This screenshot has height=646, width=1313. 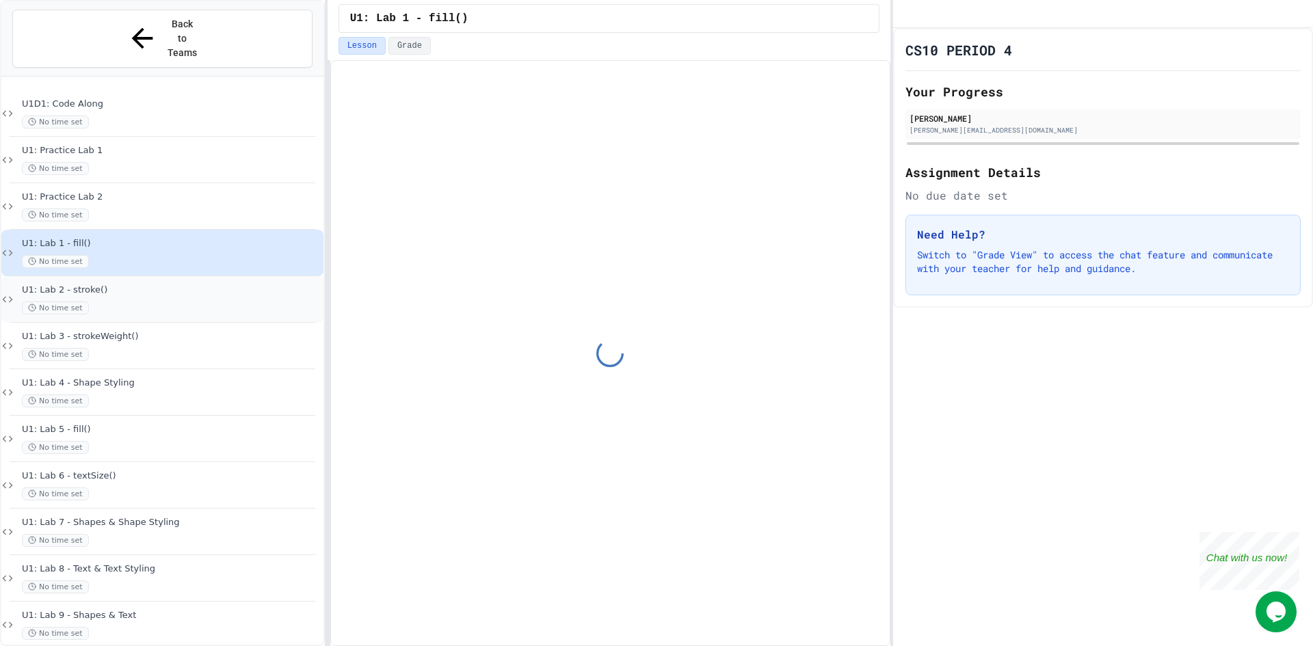 I want to click on p: Switch to "Grade View" to access the chat feature and communicate with your teacher for help and ..., so click(x=1103, y=262).